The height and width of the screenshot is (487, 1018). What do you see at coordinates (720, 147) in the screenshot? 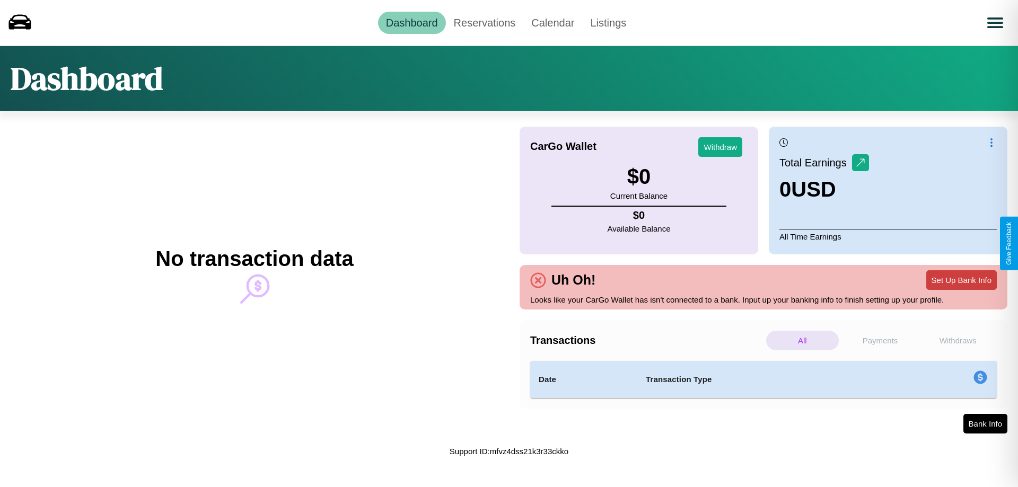
I see `button: Withdraw` at bounding box center [720, 147].